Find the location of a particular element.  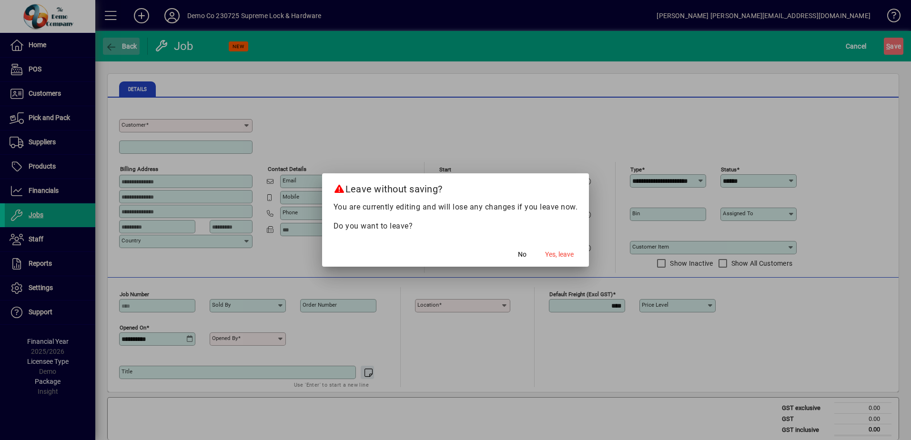

button: No is located at coordinates (522, 254).